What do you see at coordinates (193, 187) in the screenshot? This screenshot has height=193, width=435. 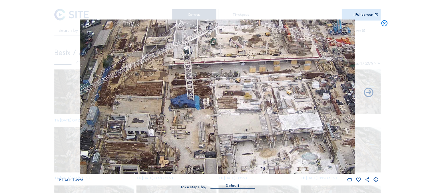 I see `div: Take steps by:` at bounding box center [193, 187].